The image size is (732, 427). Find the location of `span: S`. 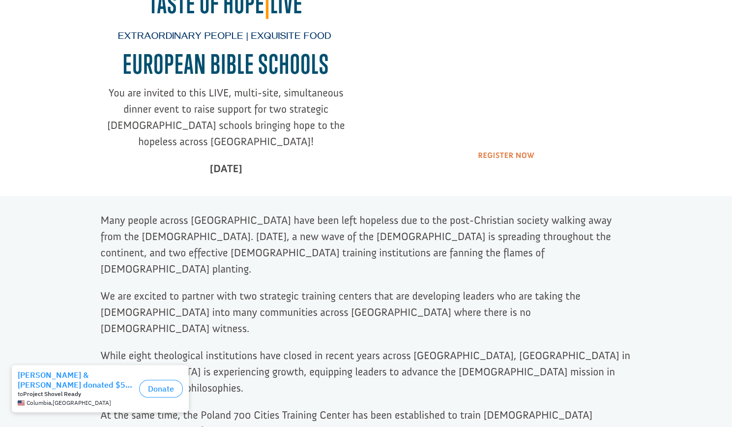

span: S is located at coordinates (324, 64).